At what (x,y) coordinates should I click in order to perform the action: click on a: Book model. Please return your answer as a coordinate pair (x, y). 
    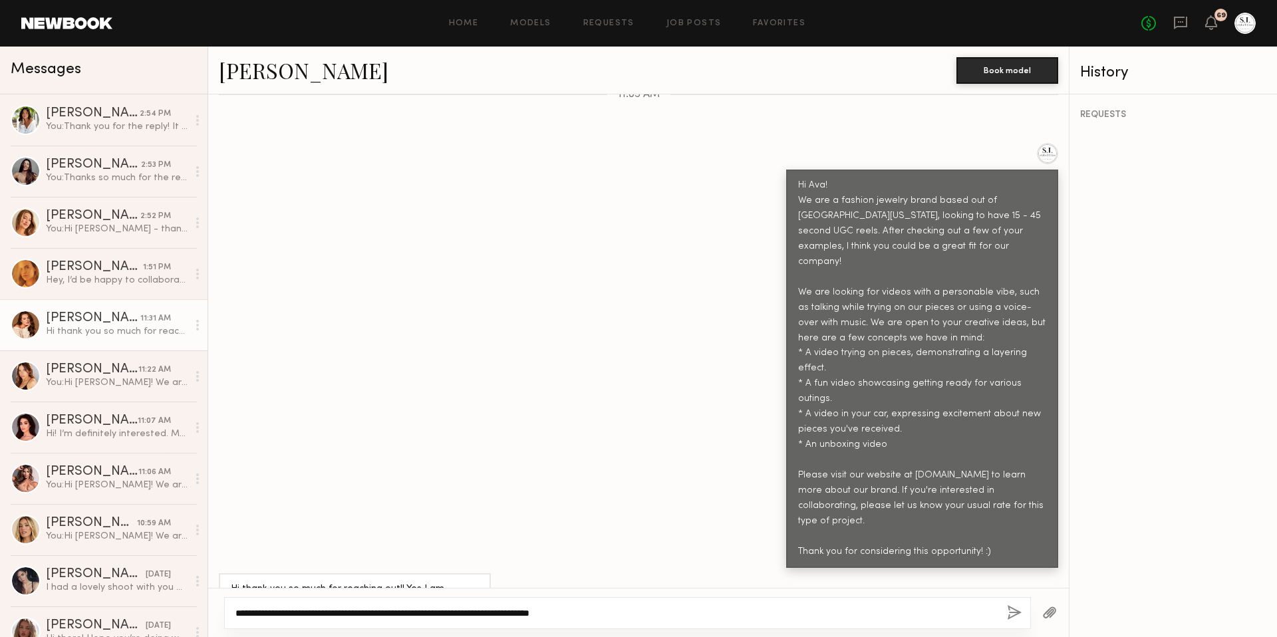
    Looking at the image, I should click on (1007, 69).